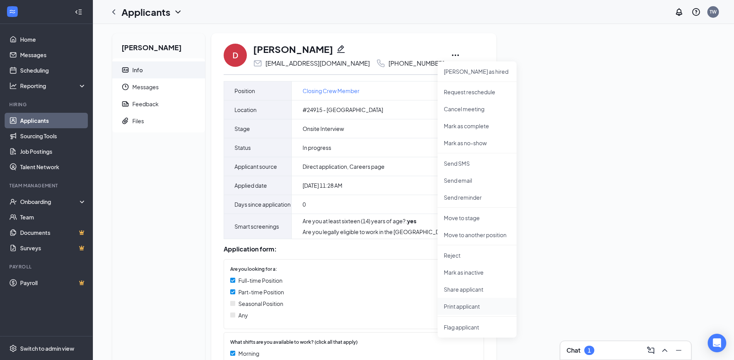  Describe the element at coordinates (261, 292) in the screenshot. I see `span: Part-time Position` at that location.